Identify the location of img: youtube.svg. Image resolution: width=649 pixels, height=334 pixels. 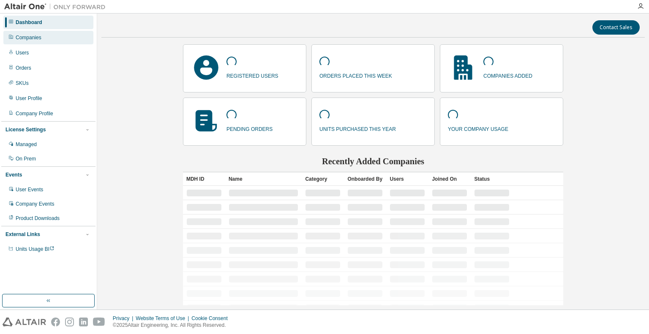
(99, 322).